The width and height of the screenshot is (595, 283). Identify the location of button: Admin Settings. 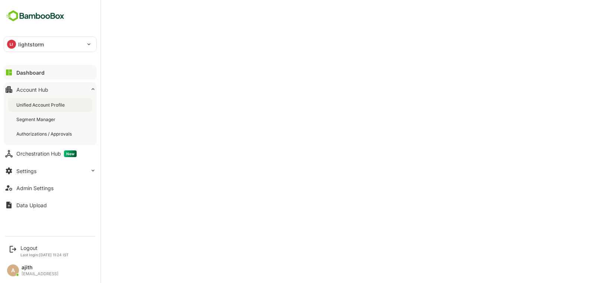
(50, 188).